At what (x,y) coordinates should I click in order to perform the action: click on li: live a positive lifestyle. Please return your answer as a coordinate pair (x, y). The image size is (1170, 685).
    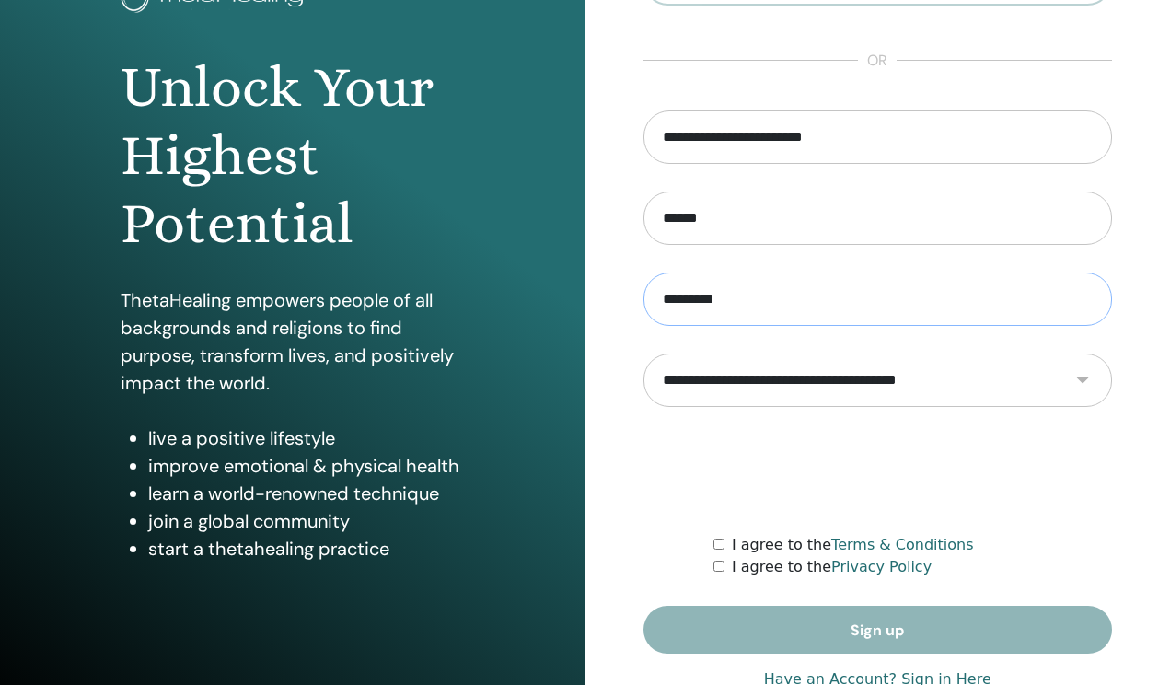
    Looking at the image, I should click on (306, 438).